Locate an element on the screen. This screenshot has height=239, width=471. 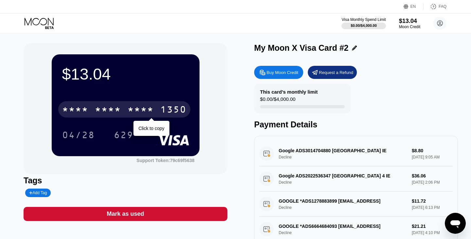
div: This card’s monthly limit is located at coordinates (289, 92).